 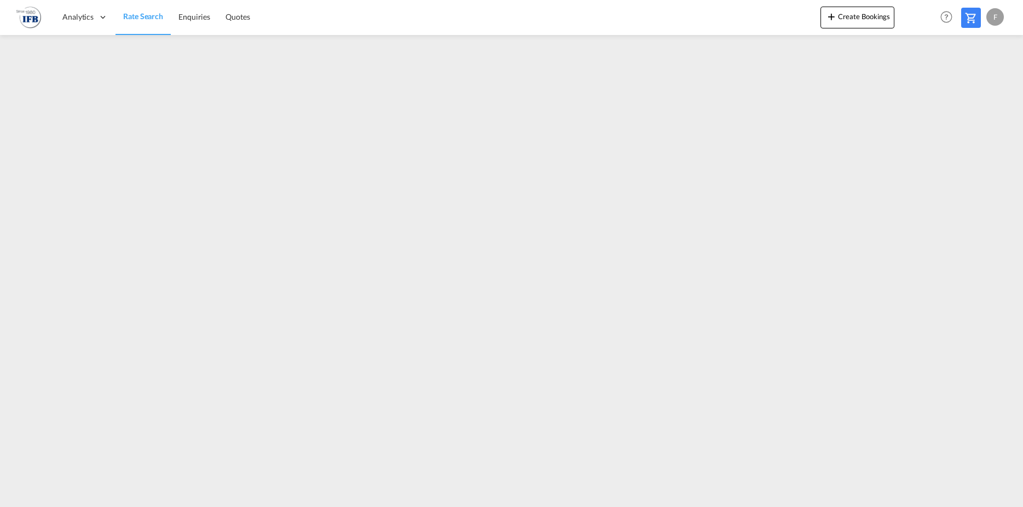 I want to click on md-icon: icon-plus 400-fg, so click(x=831, y=16).